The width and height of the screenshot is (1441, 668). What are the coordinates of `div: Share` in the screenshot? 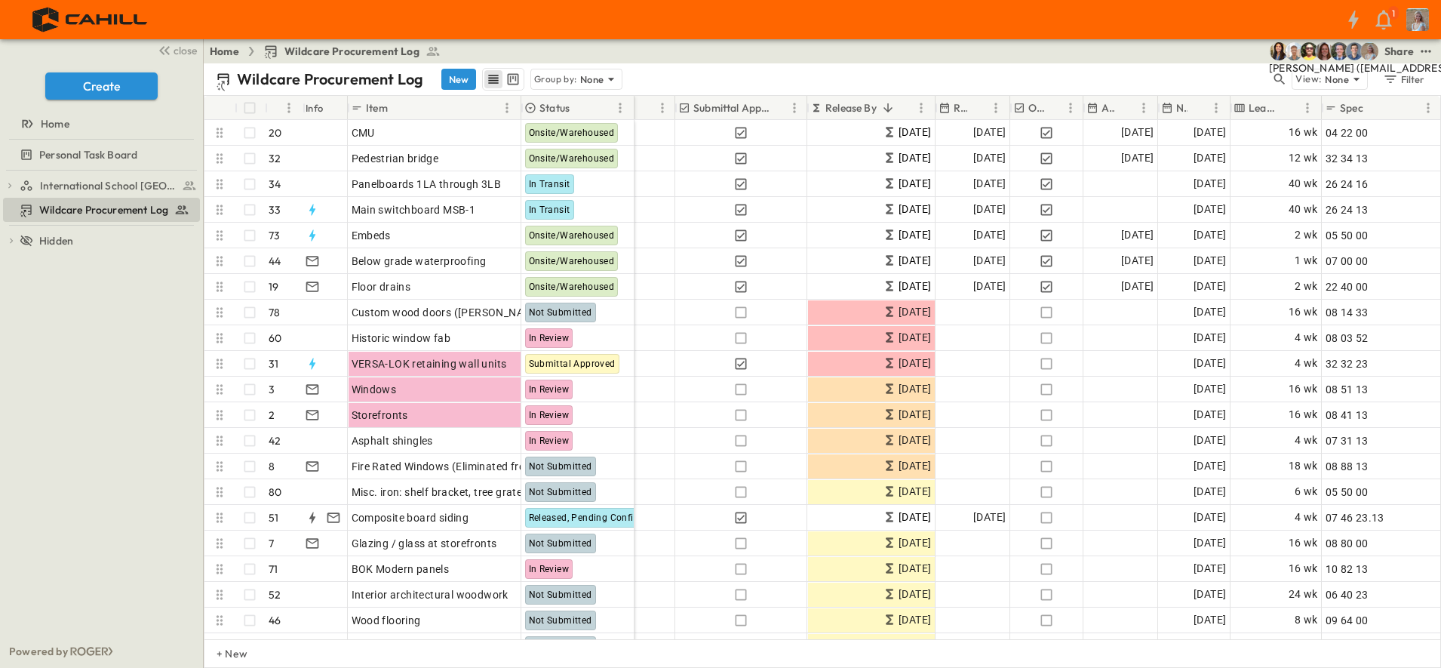 It's located at (1399, 51).